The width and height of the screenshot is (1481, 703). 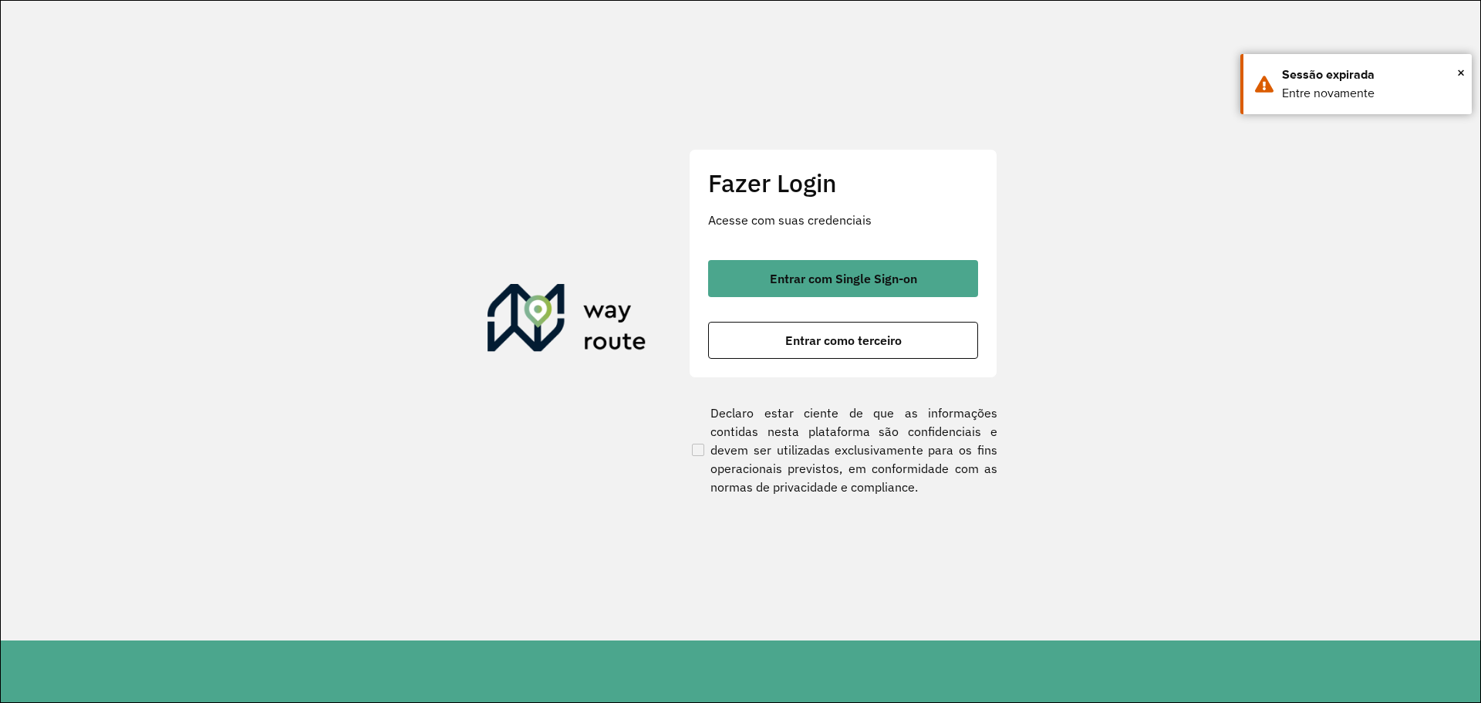 I want to click on label: Declaro estar ciente de que as informações contidas nesta plataforma são confidenciais e devem se..., so click(x=843, y=450).